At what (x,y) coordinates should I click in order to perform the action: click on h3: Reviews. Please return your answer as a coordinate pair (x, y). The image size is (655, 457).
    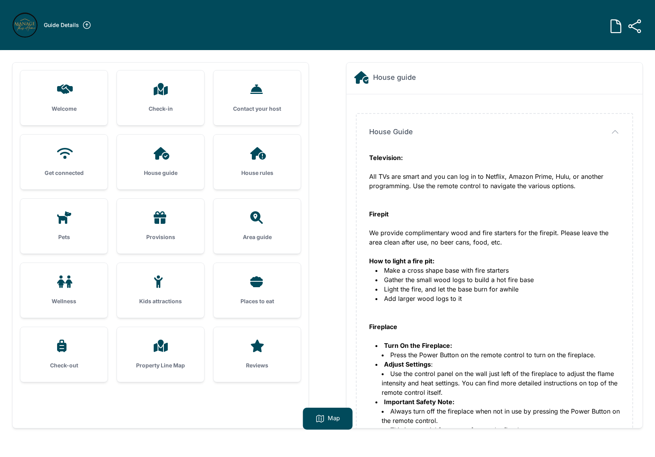
    Looking at the image, I should click on (257, 365).